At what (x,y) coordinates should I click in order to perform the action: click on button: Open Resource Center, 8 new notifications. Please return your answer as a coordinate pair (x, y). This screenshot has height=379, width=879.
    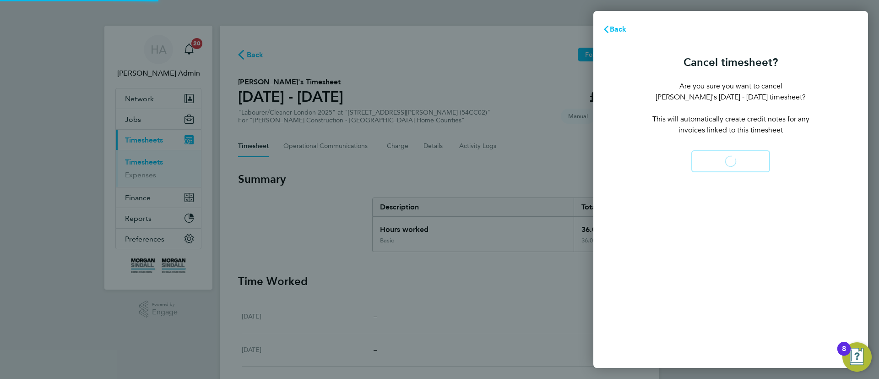
    Looking at the image, I should click on (857, 357).